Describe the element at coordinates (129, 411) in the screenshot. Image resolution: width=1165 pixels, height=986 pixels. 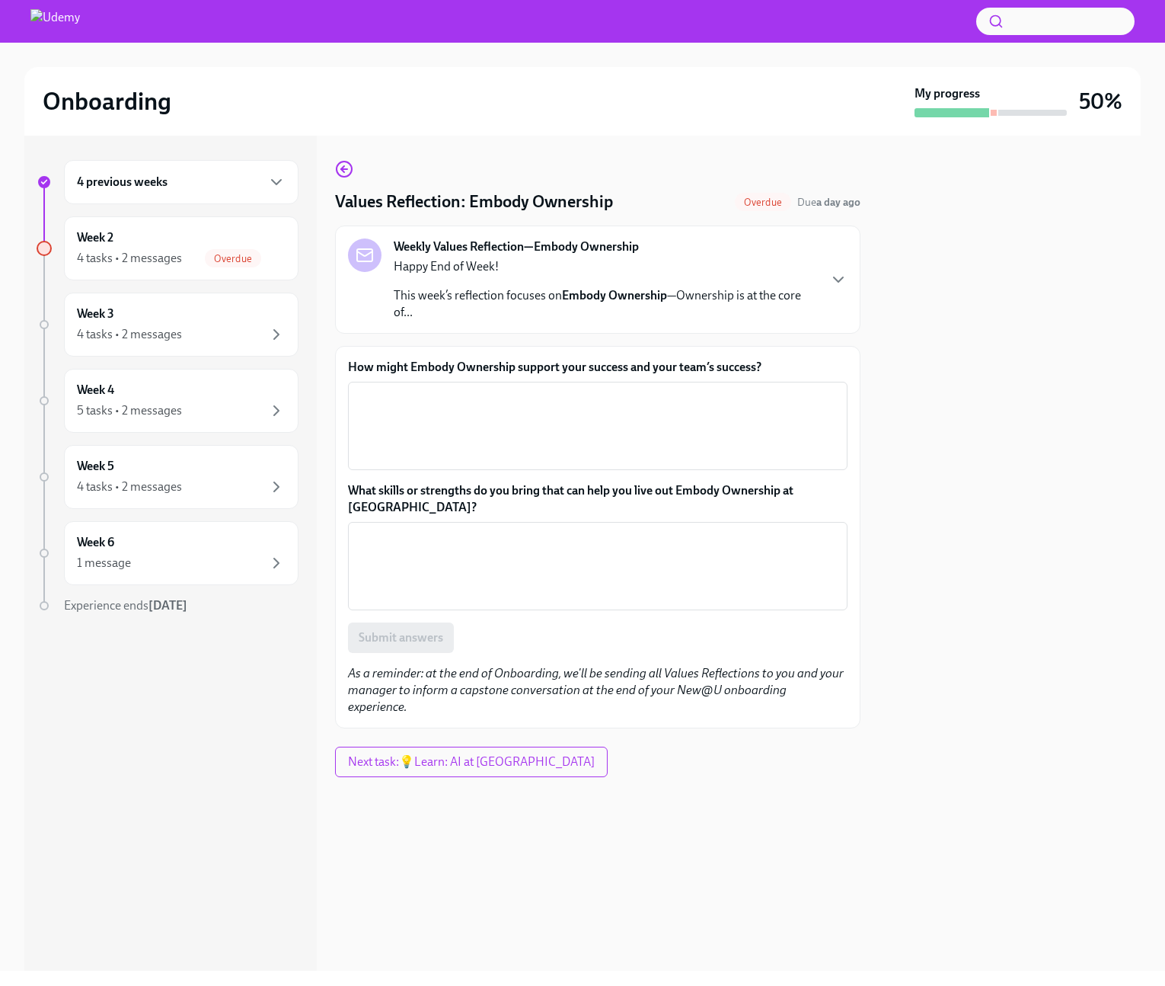
I see `div: 5 tasks • 2 messages` at that location.